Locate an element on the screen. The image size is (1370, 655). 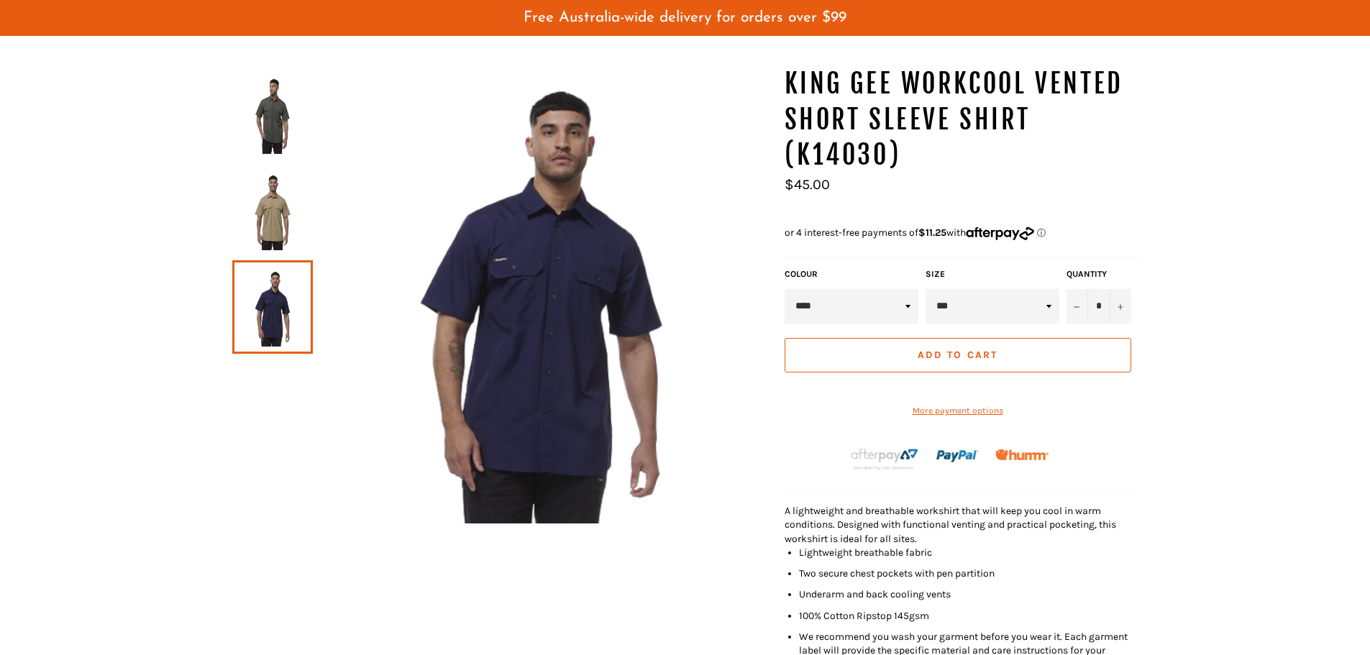
span: $45.00 is located at coordinates (807, 184).